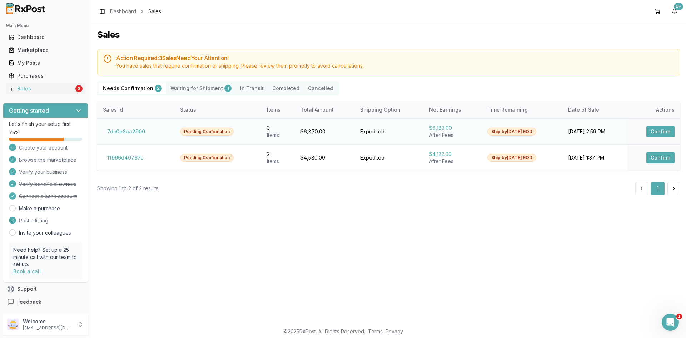 This screenshot has height=338, width=686. Describe the element at coordinates (45, 233) in the screenshot. I see `a: Invite your colleagues` at that location.